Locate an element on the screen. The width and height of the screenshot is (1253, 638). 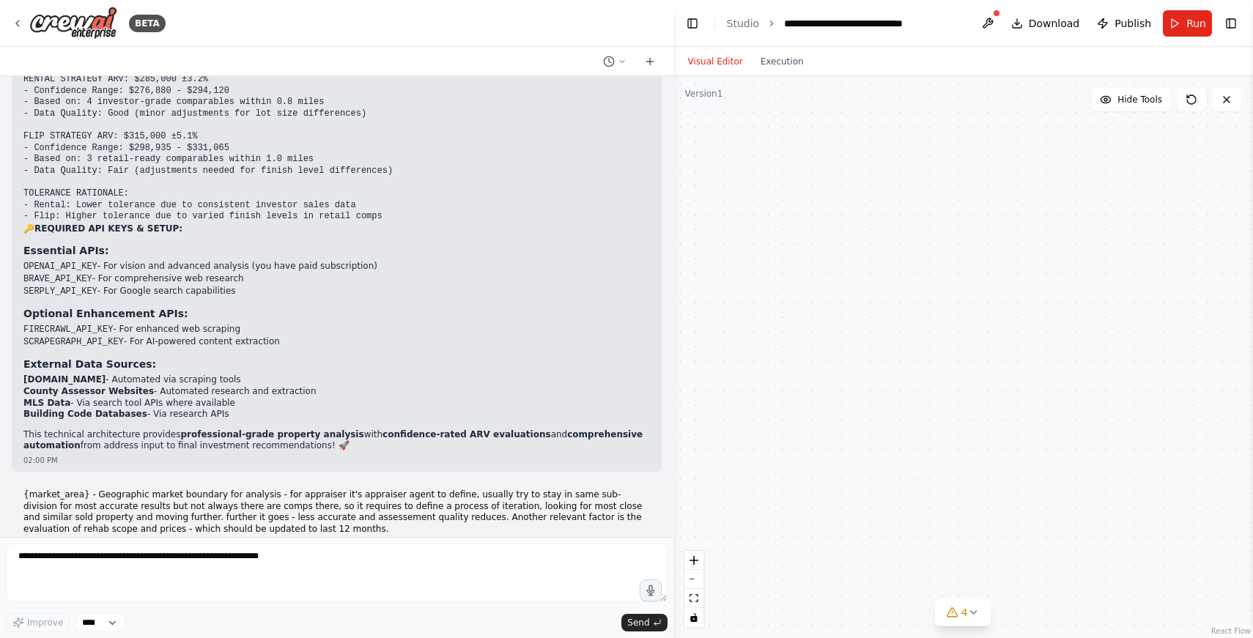
button: Hide Tools is located at coordinates (1131, 100).